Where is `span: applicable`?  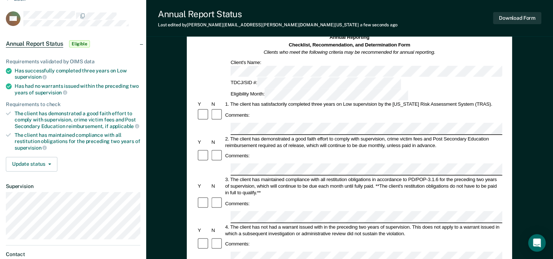 span: applicable is located at coordinates (124, 126).